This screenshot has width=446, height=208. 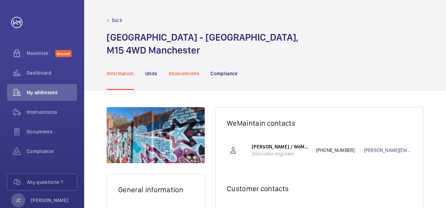 I want to click on span: Documents, so click(x=52, y=132).